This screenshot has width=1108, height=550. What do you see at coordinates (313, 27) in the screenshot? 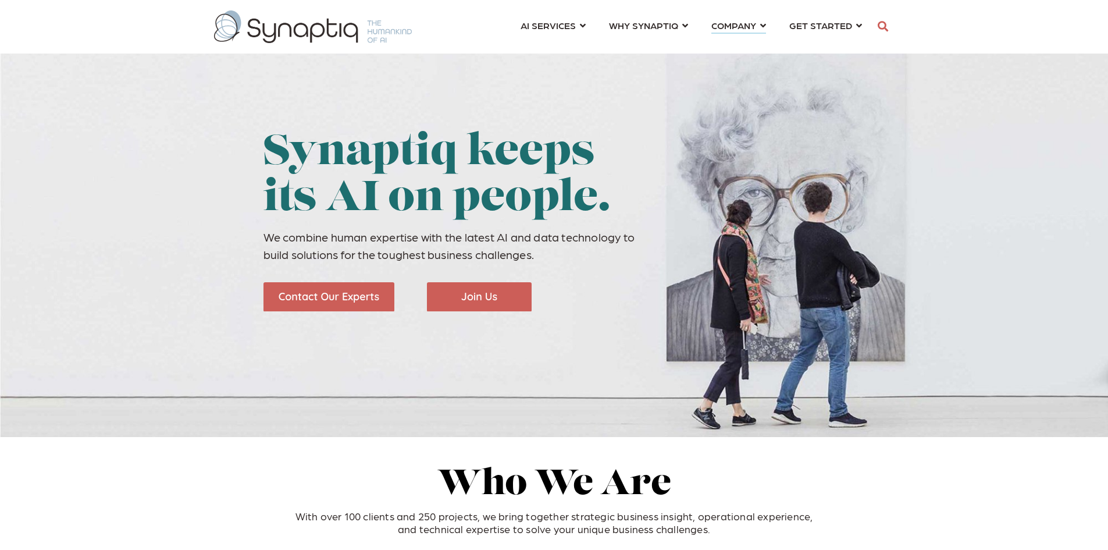
I see `img: synaptiq logo-1` at bounding box center [313, 27].